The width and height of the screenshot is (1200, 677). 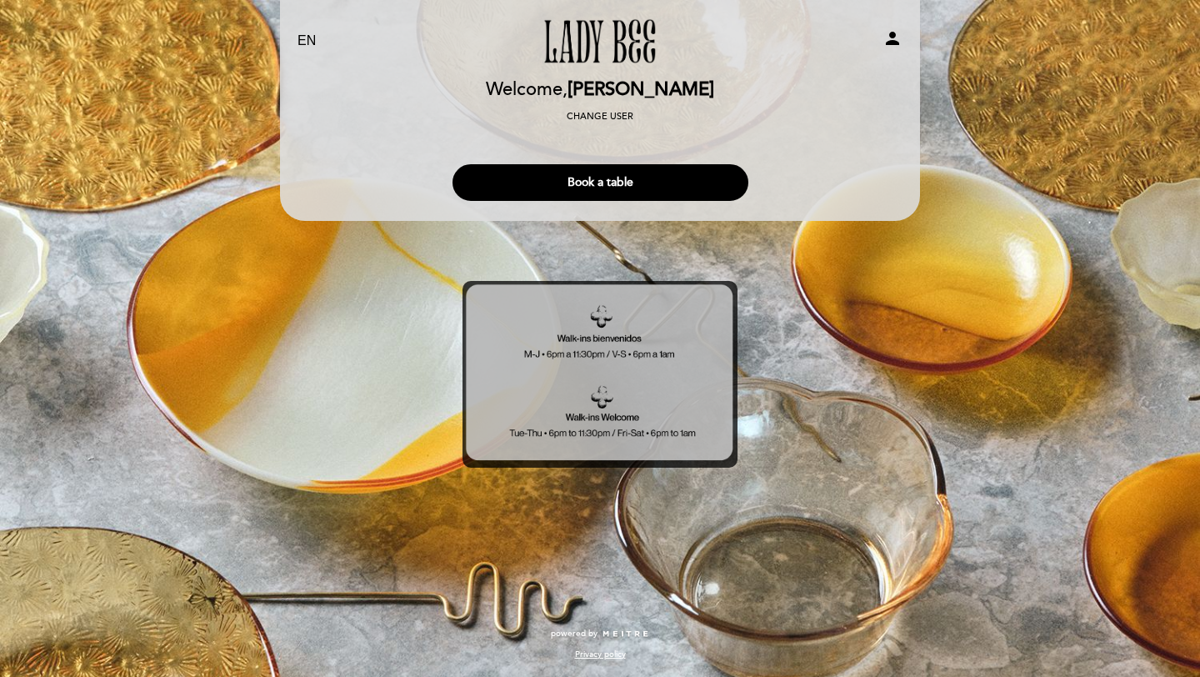 What do you see at coordinates (600, 182) in the screenshot?
I see `button: Book a table` at bounding box center [600, 182].